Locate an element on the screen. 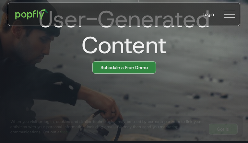 This screenshot has height=143, width=248. a: Schedule a Free Demo is located at coordinates (124, 67).